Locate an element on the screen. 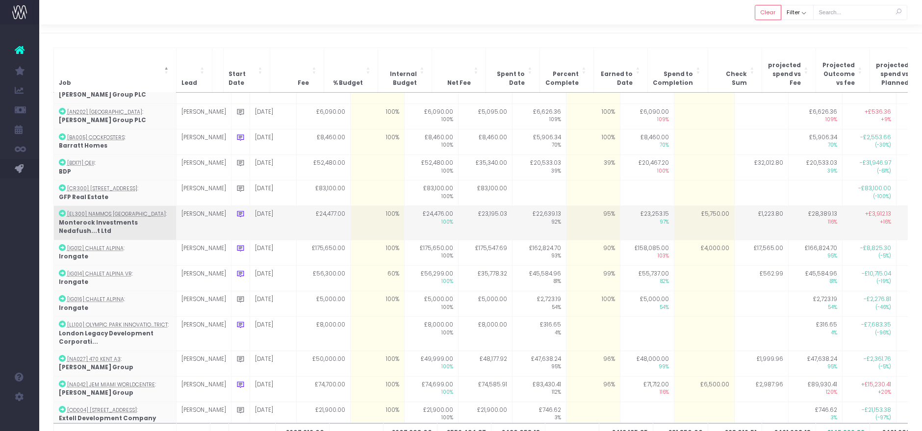  span: (-30%) is located at coordinates (869, 145).